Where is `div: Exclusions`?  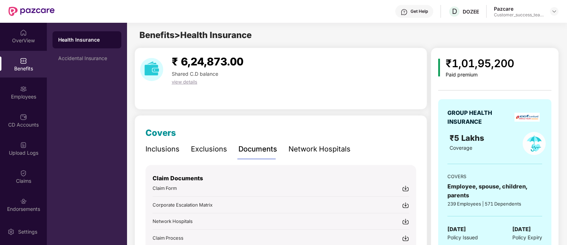 div: Exclusions is located at coordinates (209, 149).